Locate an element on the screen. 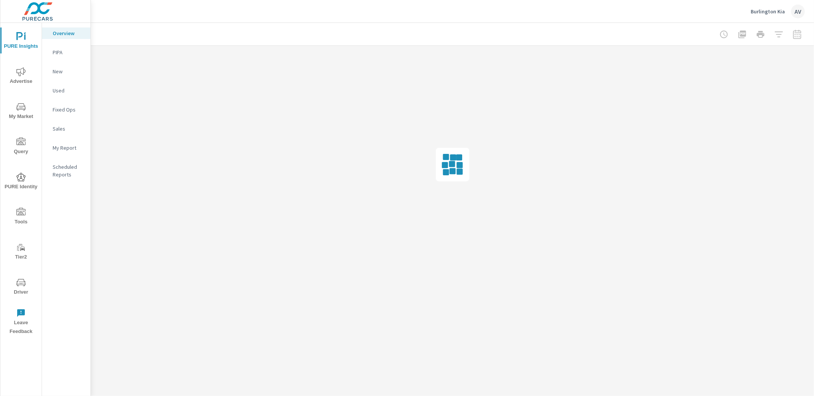 The image size is (814, 396). p: Overview is located at coordinates (68, 33).